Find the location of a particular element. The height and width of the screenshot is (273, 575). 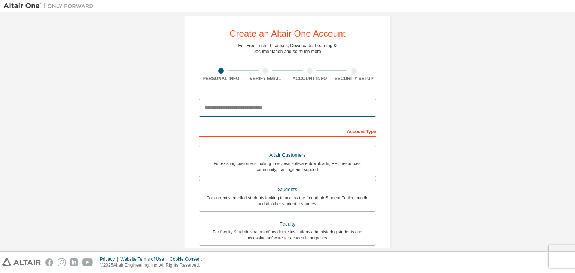

div: Account Type is located at coordinates (287, 131).